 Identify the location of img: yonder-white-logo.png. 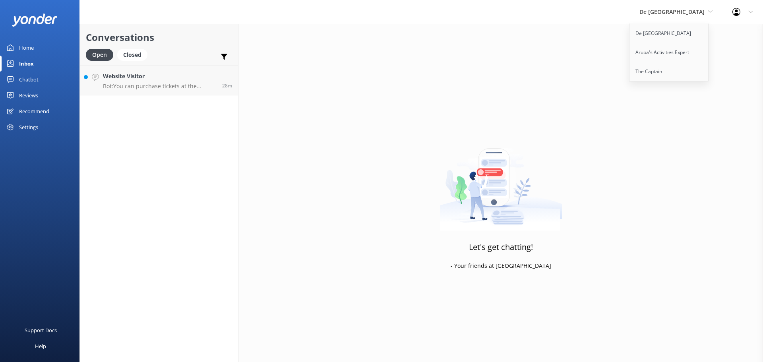
(35, 20).